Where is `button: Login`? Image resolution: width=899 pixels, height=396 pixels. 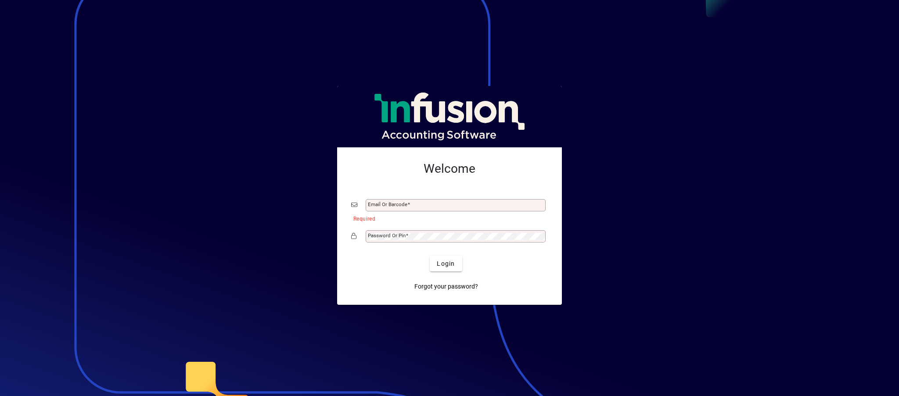 button: Login is located at coordinates (445, 264).